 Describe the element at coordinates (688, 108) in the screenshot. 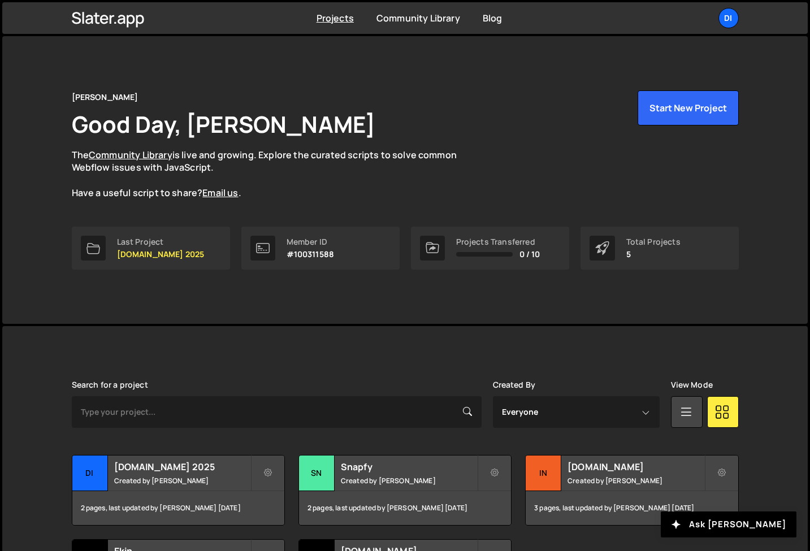

I see `button: Start New Project` at that location.